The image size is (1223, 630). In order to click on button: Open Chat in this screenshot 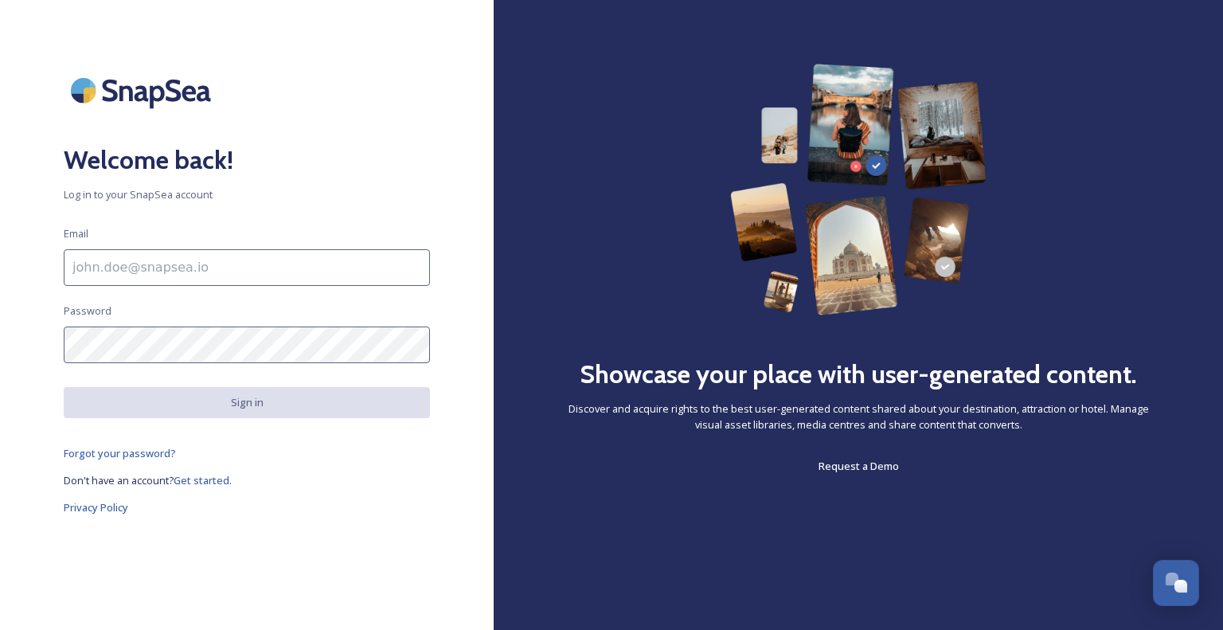, I will do `click(1176, 583)`.